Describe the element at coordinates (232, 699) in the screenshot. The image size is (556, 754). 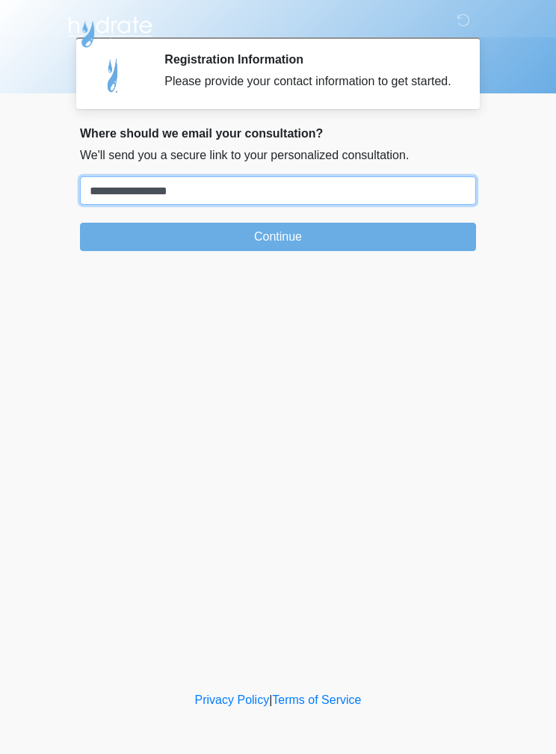
I see `a: Privacy Policy` at that location.